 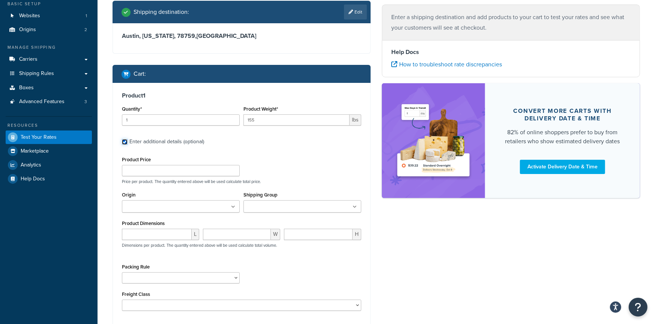 What do you see at coordinates (49, 165) in the screenshot?
I see `a: Analytics` at bounding box center [49, 165].